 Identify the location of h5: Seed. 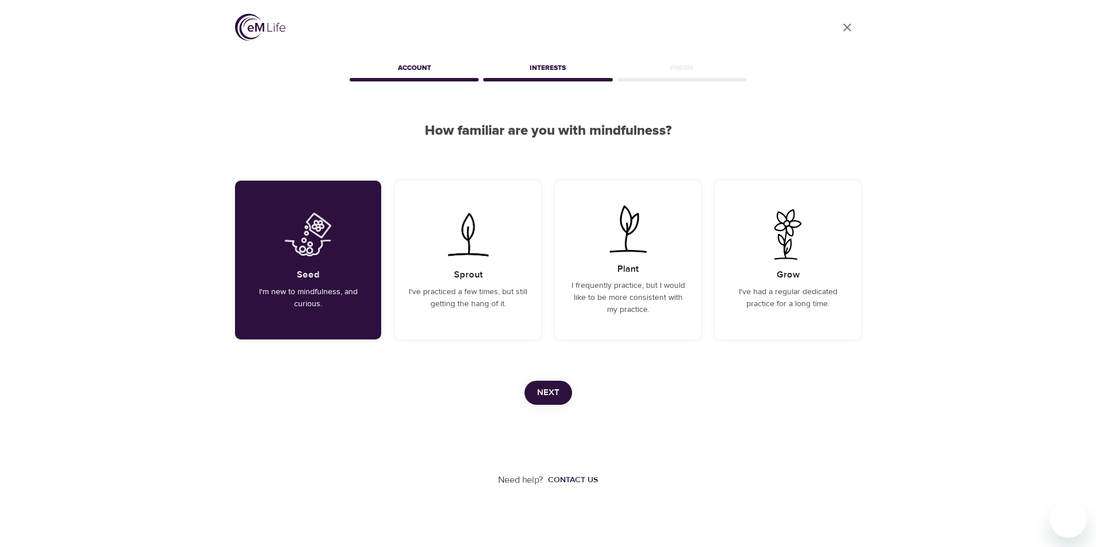
(308, 275).